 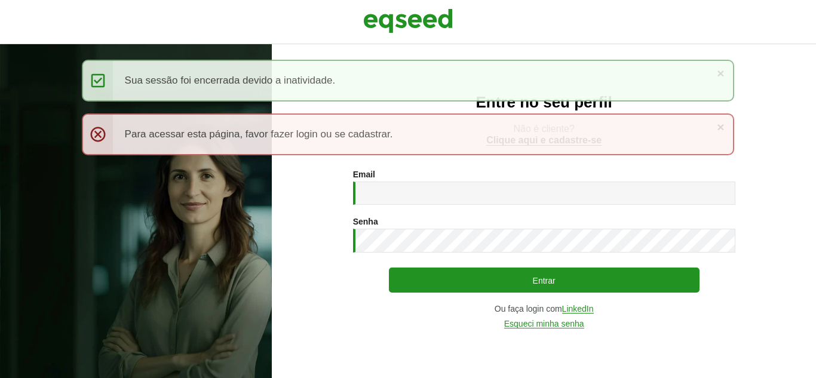 What do you see at coordinates (408, 21) in the screenshot?
I see `img: EqSeed Logo` at bounding box center [408, 21].